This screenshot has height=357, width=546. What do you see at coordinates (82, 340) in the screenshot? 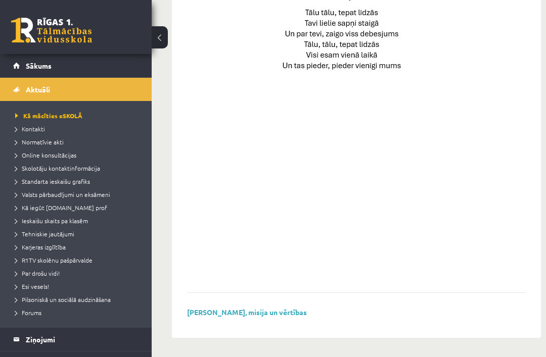
I see `legend: Ziņojumi` at bounding box center [82, 340].